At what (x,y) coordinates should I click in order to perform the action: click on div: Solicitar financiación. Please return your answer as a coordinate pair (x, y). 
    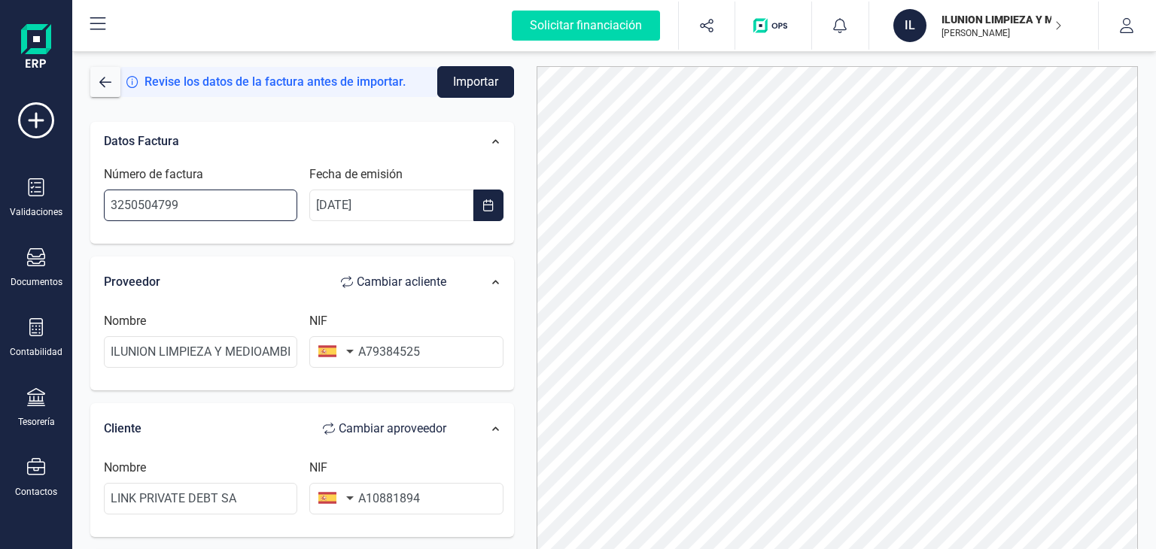
    Looking at the image, I should click on (585, 26).